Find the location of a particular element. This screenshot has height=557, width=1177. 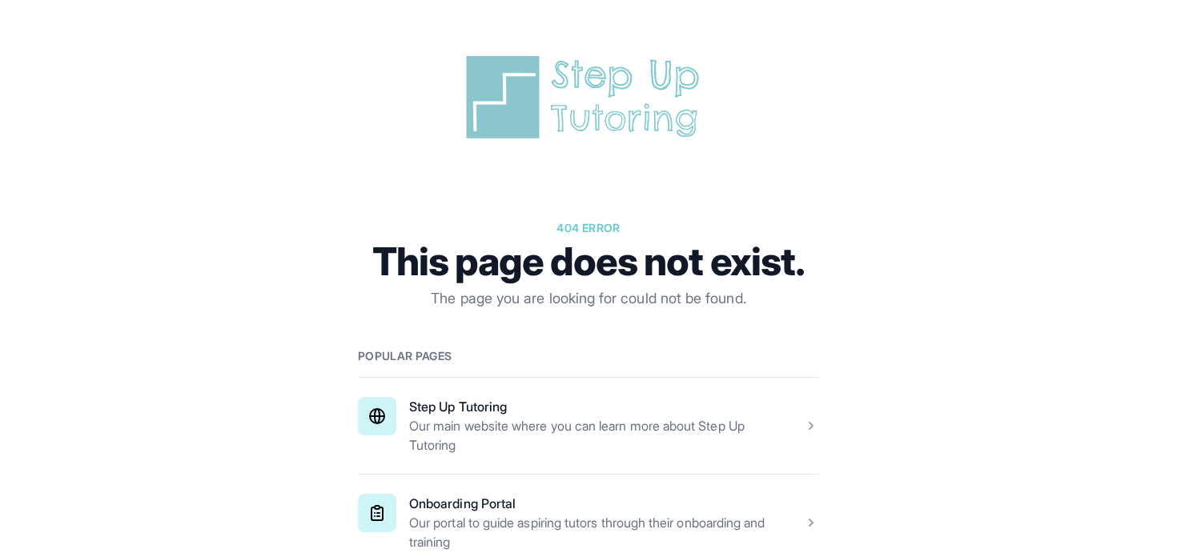

a: Step Up Tutoring is located at coordinates (458, 407).